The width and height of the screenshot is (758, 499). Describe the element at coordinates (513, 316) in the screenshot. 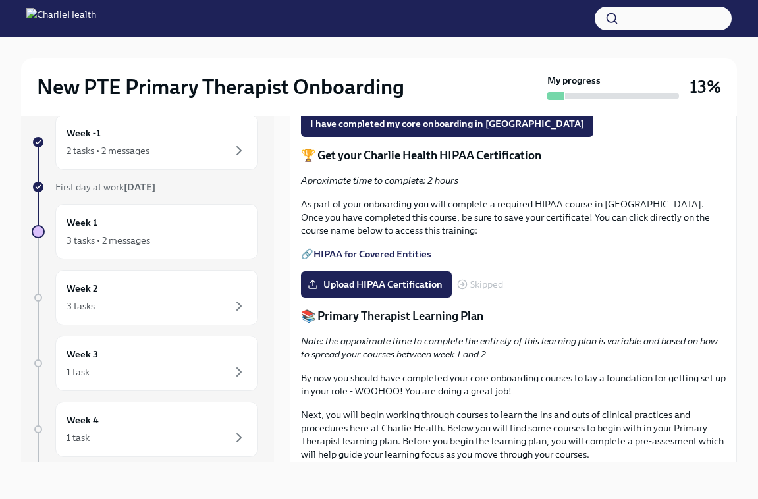

I see `p: 📚 Primary Therapist Learning Plan` at that location.